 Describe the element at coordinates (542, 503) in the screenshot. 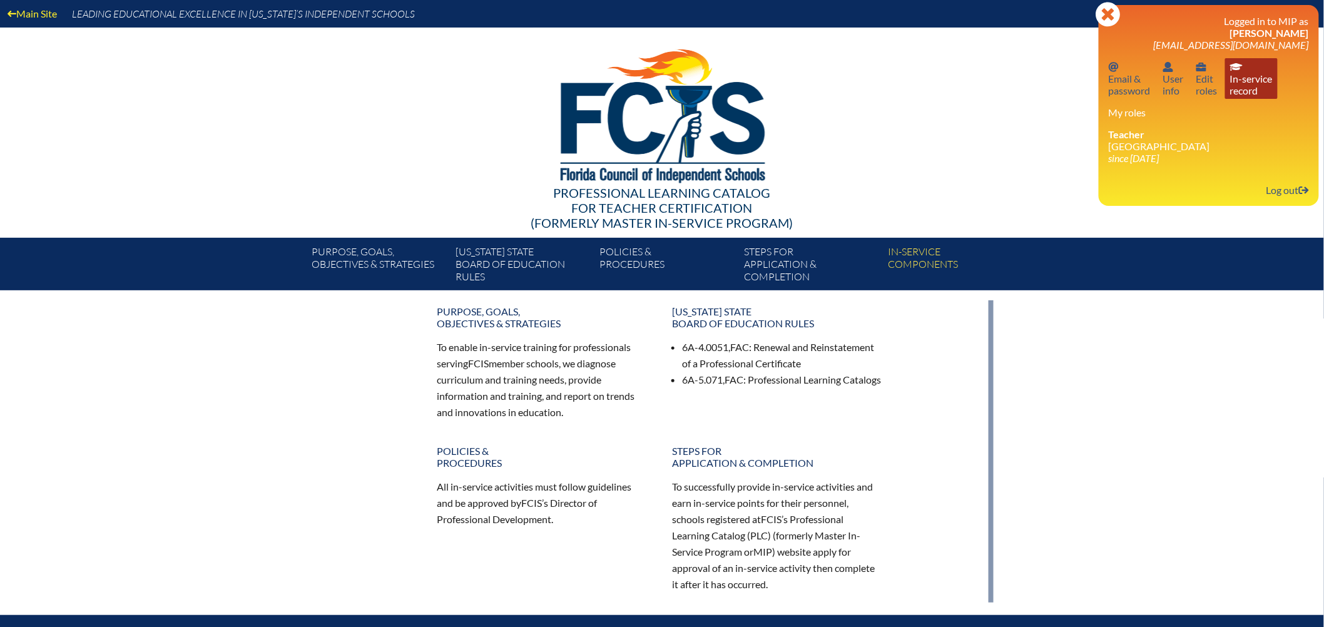

I see `p: All in-service activities must follow guidelines and be approved by ’s Director of Professional D...` at that location.